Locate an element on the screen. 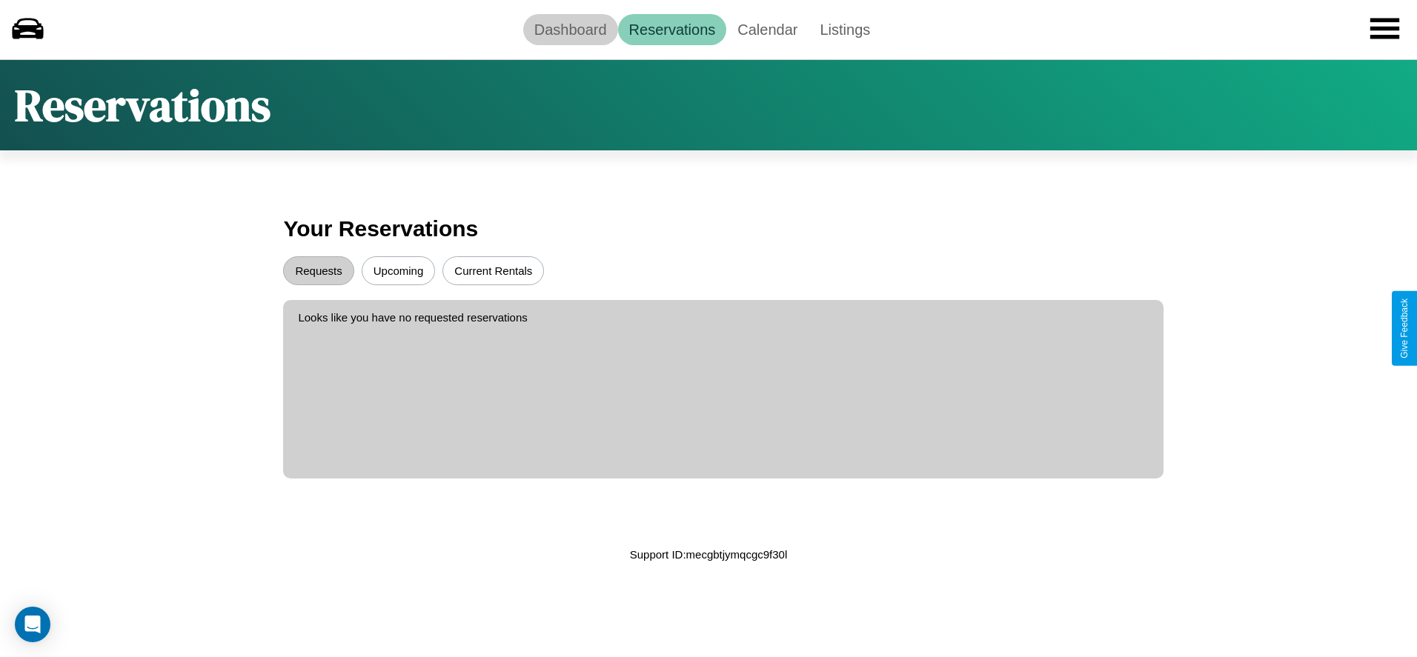 Image resolution: width=1417 pixels, height=657 pixels. div: Open Intercom Messenger is located at coordinates (33, 625).